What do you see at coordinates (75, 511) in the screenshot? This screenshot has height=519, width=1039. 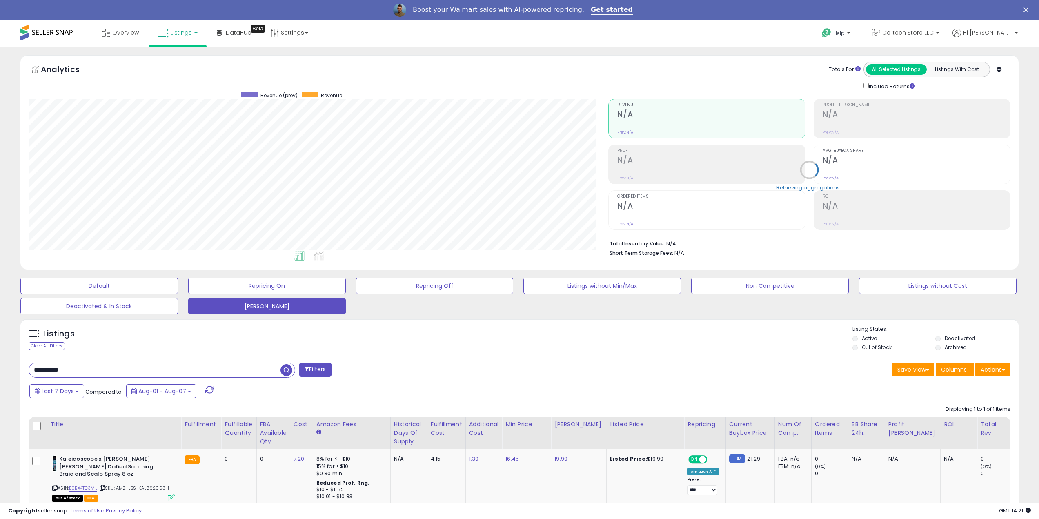 I see `div: seller snap | |` at bounding box center [75, 511].